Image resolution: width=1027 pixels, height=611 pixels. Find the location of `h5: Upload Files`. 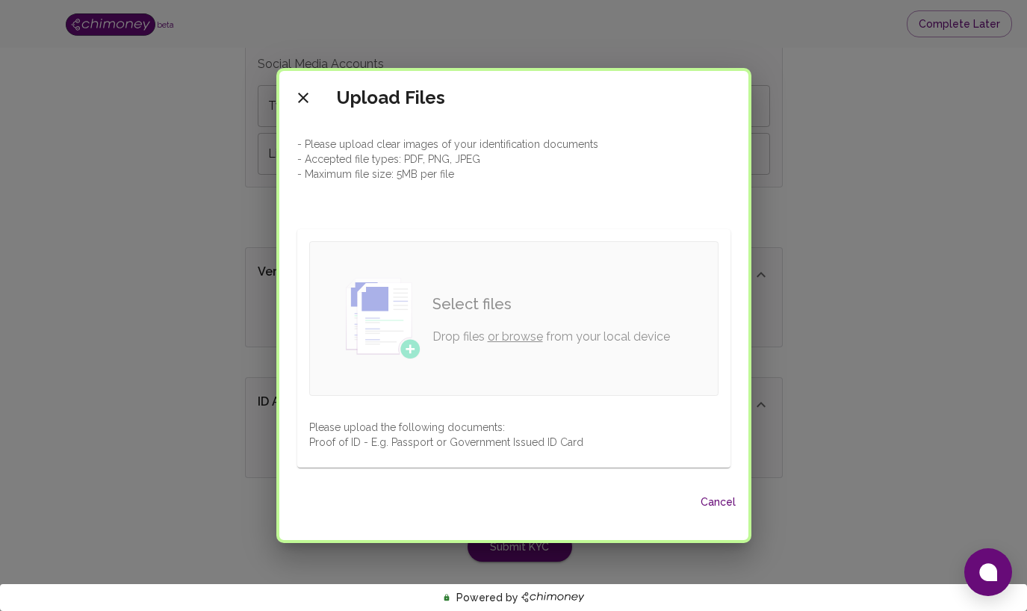

h5: Upload Files is located at coordinates (391, 98).